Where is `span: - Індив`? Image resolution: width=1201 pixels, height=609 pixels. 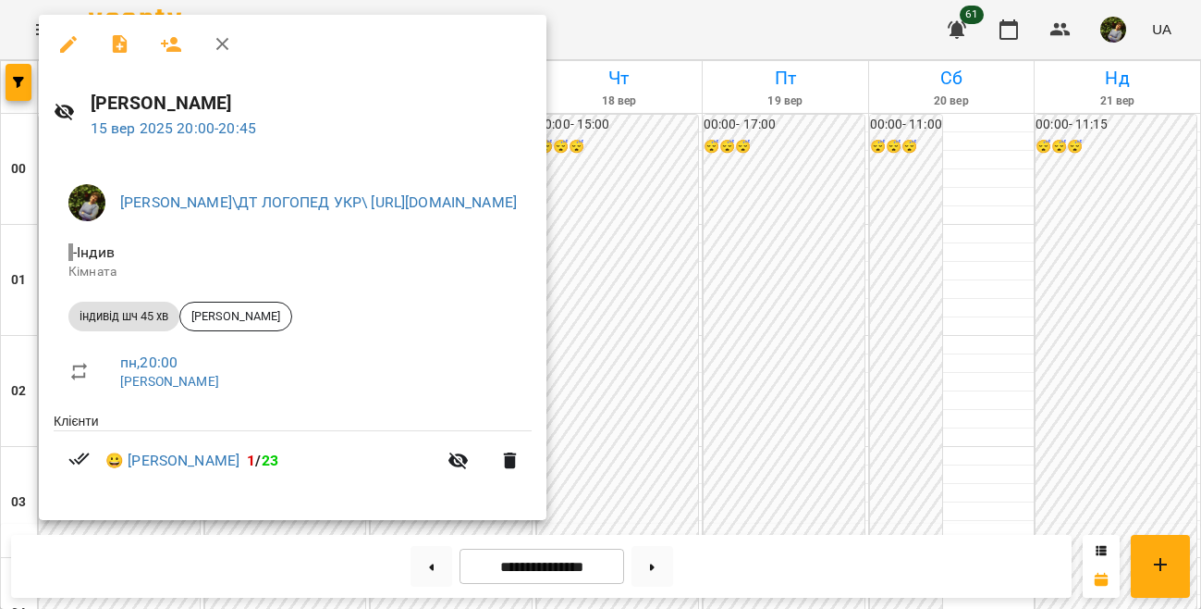
span: - Індив is located at coordinates (93, 252).